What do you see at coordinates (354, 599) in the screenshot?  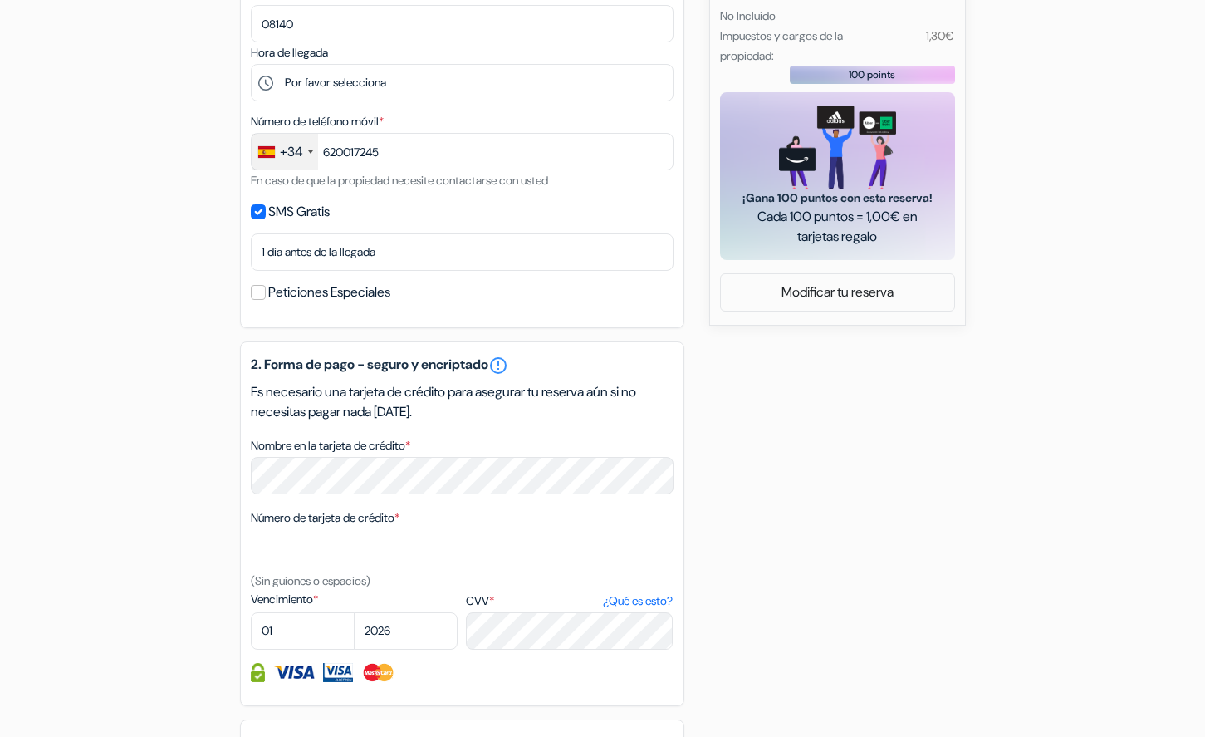 I see `label: Vencimiento` at bounding box center [354, 599].